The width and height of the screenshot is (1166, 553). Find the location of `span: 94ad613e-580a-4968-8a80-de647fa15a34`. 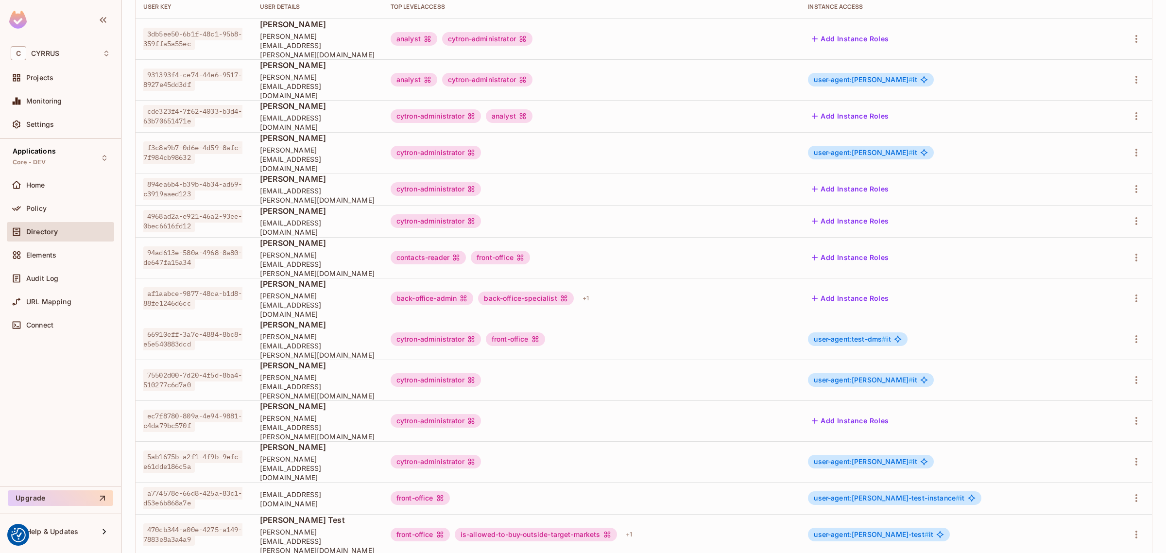

span: 94ad613e-580a-4968-8a80-de647fa15a34 is located at coordinates (193, 258).